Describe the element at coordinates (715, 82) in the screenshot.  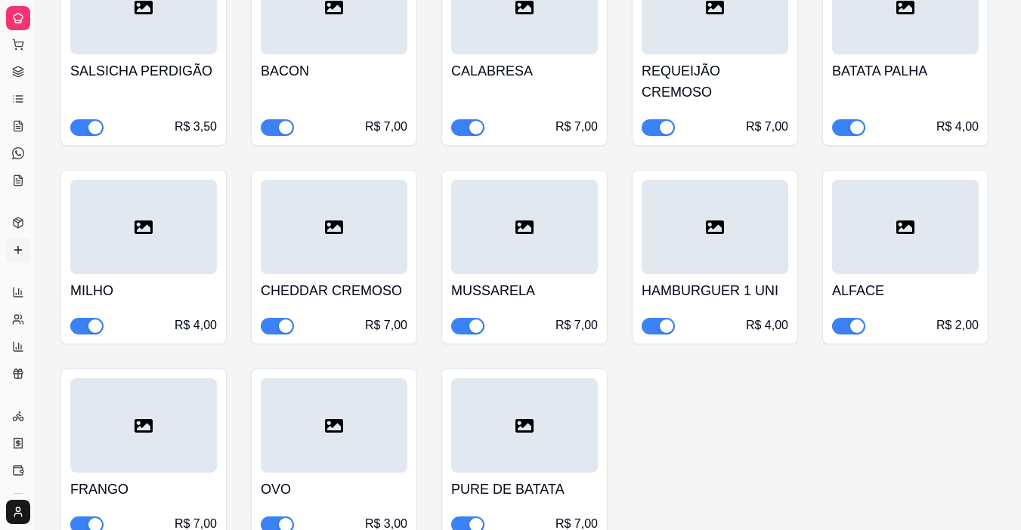
I see `h4: REQUEIJÃO CREMOSO` at that location.